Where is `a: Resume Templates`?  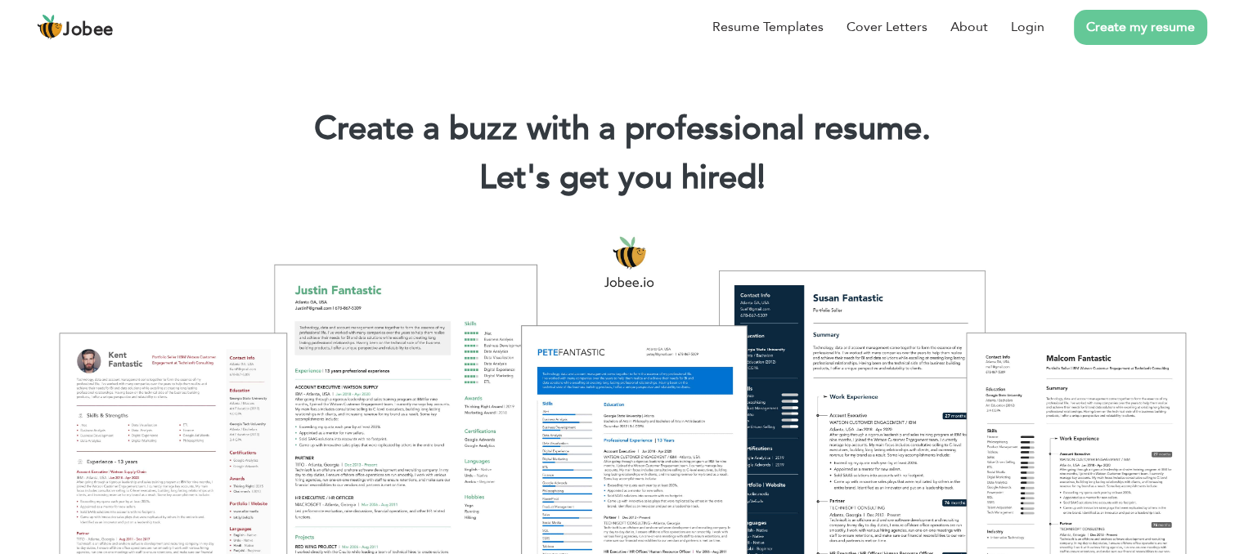 a: Resume Templates is located at coordinates (768, 27).